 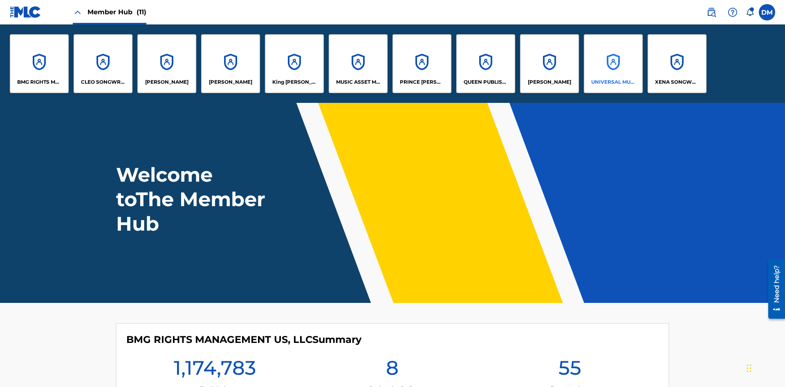 I want to click on div: User Menu, so click(x=767, y=12).